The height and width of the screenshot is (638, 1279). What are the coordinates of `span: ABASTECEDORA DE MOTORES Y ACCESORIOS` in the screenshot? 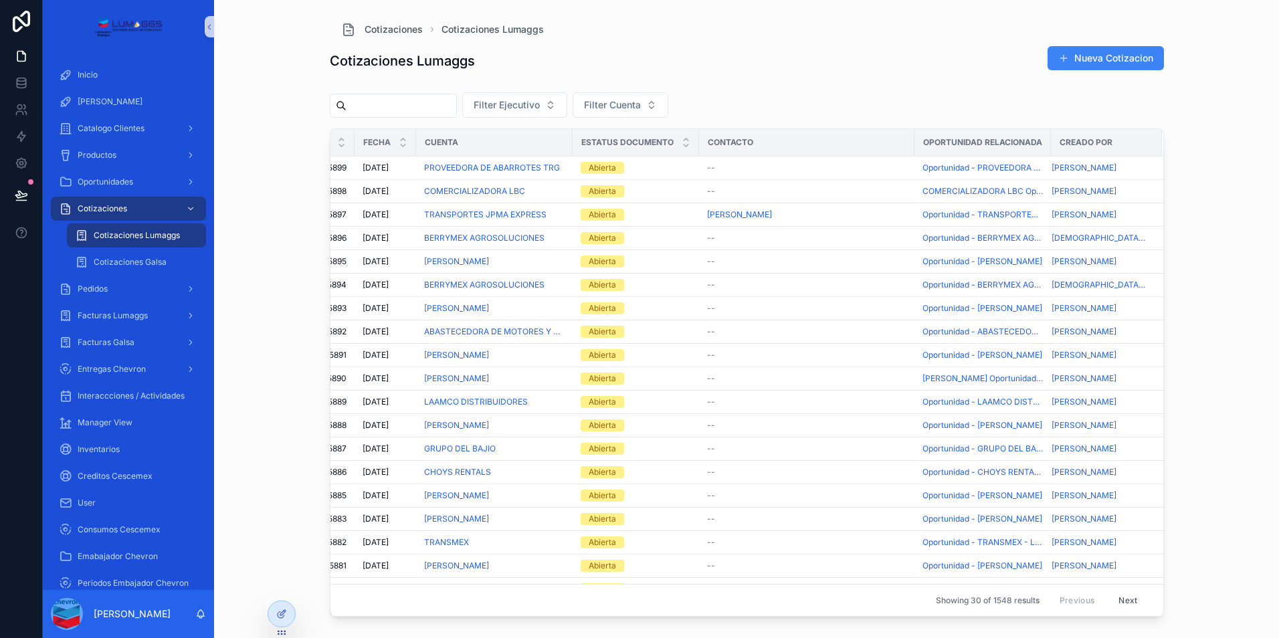 It's located at (494, 332).